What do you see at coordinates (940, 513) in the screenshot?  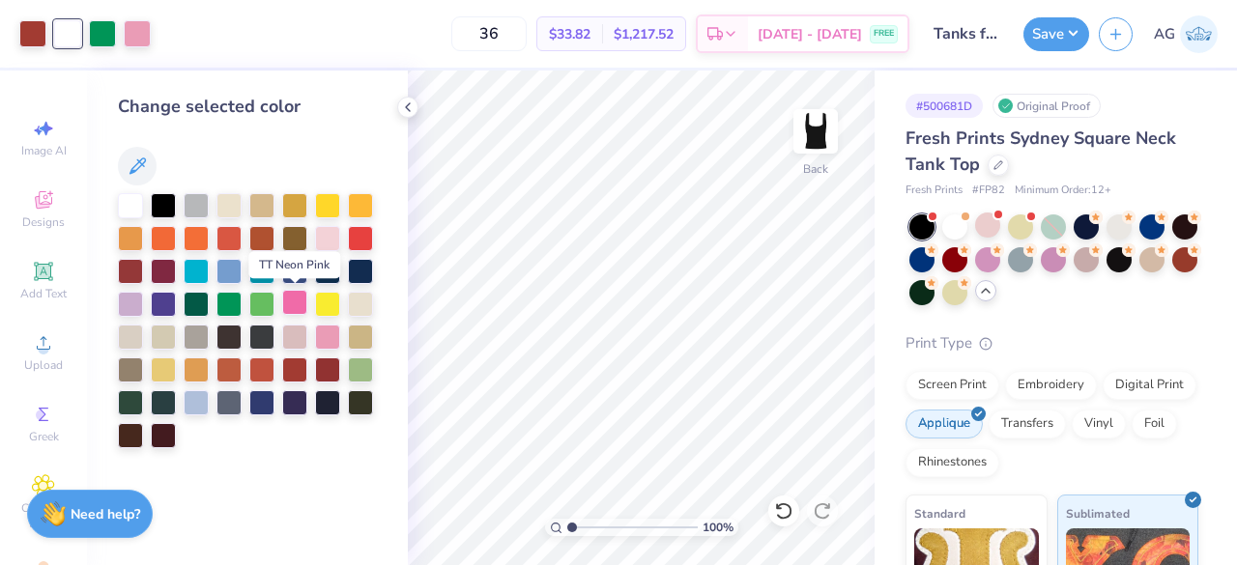 I see `span: Standard` at bounding box center [940, 513].